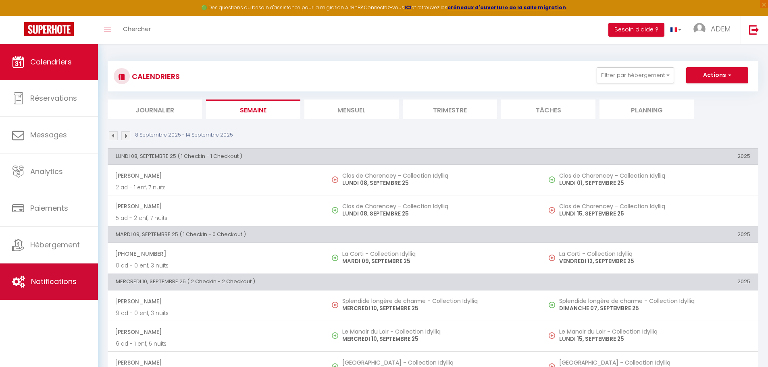 The height and width of the screenshot is (367, 768). What do you see at coordinates (450, 109) in the screenshot?
I see `li: Trimestre` at bounding box center [450, 109].